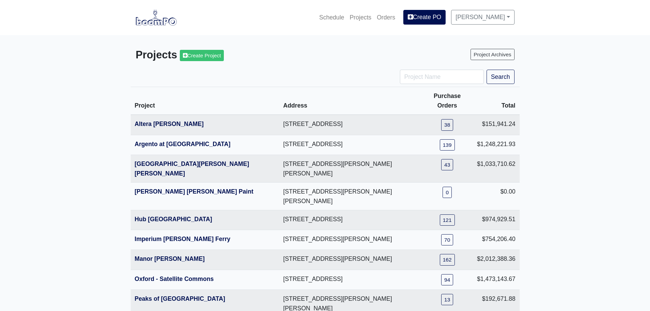 This screenshot has height=311, width=650. Describe the element at coordinates (447, 101) in the screenshot. I see `th: Purchase Orders` at that location.